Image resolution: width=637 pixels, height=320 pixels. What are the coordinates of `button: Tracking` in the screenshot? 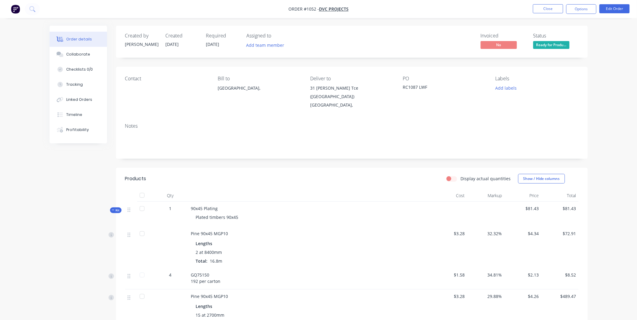 It's located at (78, 85).